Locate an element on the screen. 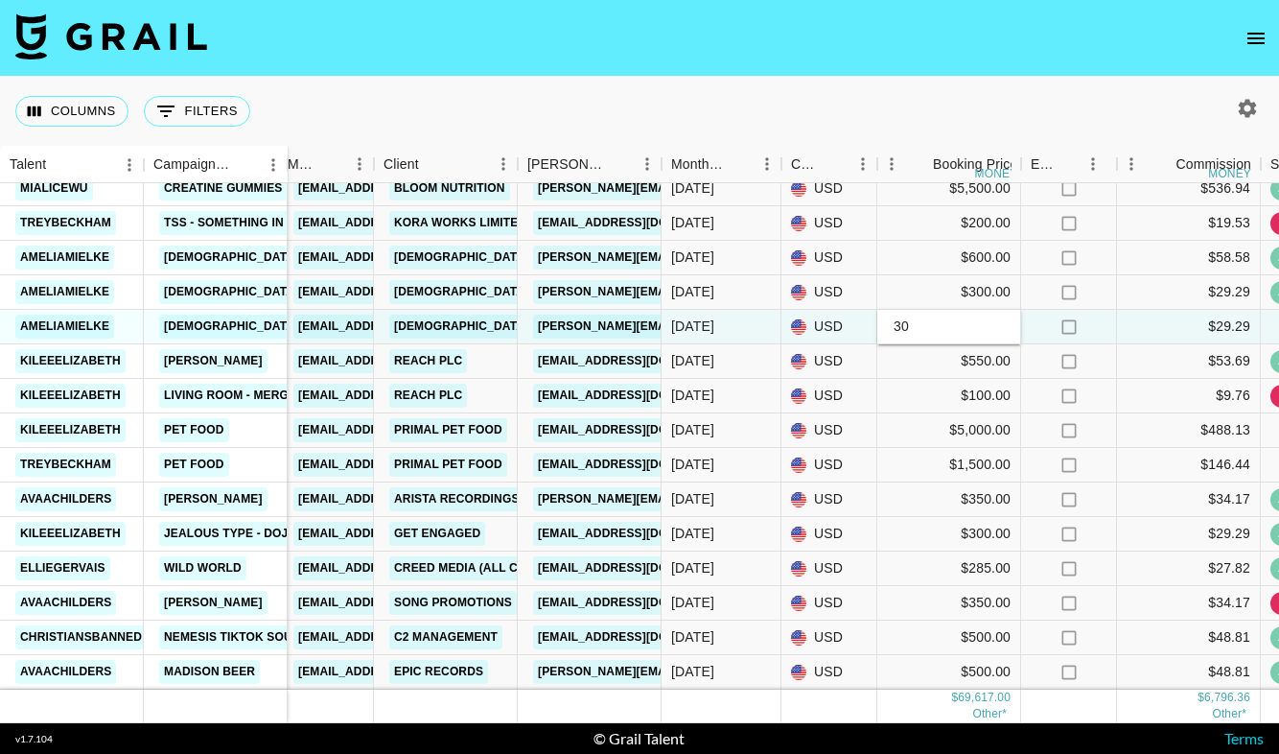  div: 69,617.00 is located at coordinates (984, 697).